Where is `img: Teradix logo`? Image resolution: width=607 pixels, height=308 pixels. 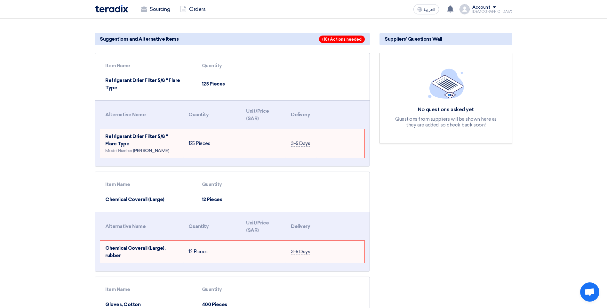 img: Teradix logo is located at coordinates (111, 9).